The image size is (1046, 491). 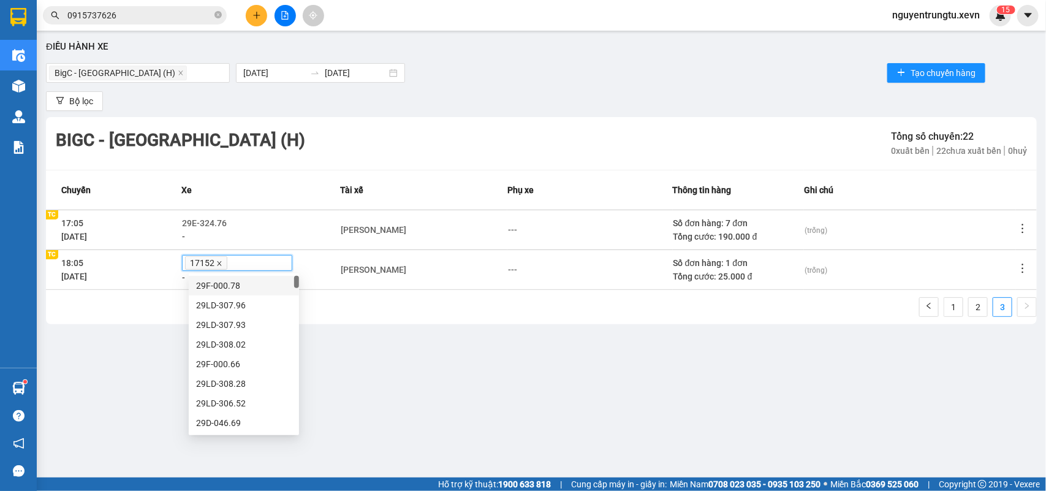 I want to click on img: logo.jpg, so click(x=46, y=46).